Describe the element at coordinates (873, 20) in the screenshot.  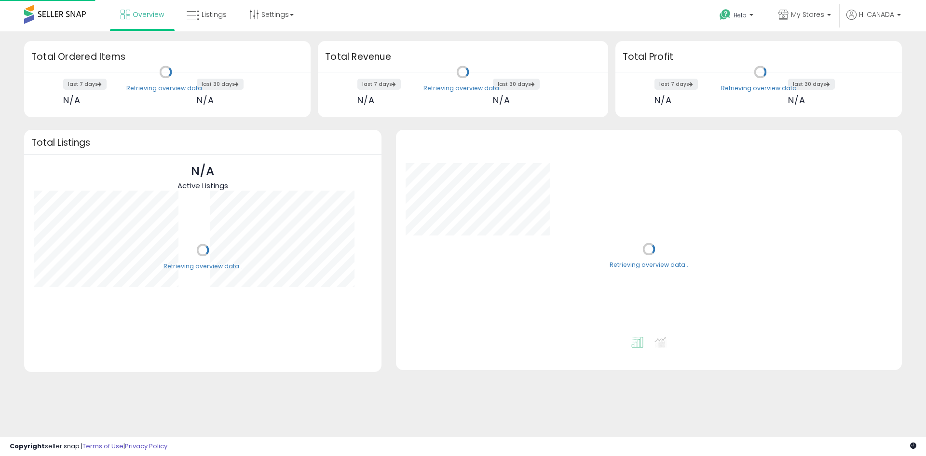
I see `a: Hi CANADA` at that location.